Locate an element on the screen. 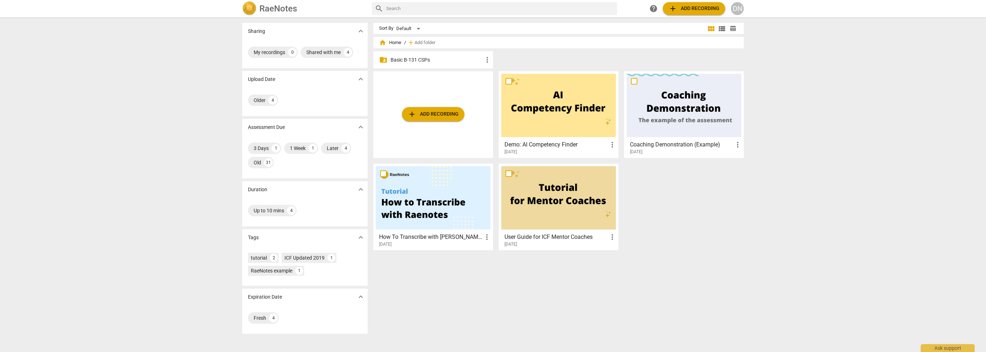 This screenshot has height=352, width=986. span: view_list is located at coordinates (722, 29).